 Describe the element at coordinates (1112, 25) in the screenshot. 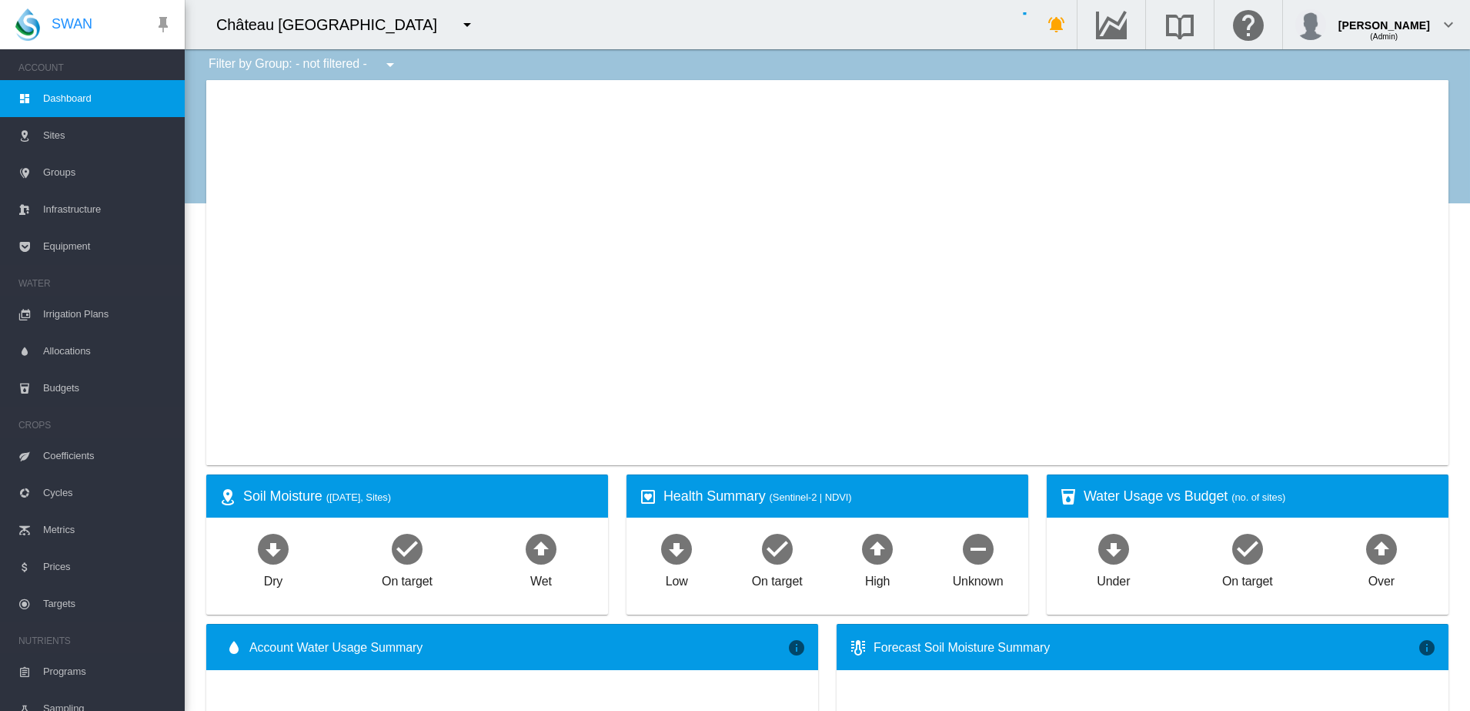

I see `md-icon: Go to the Data Hub` at that location.